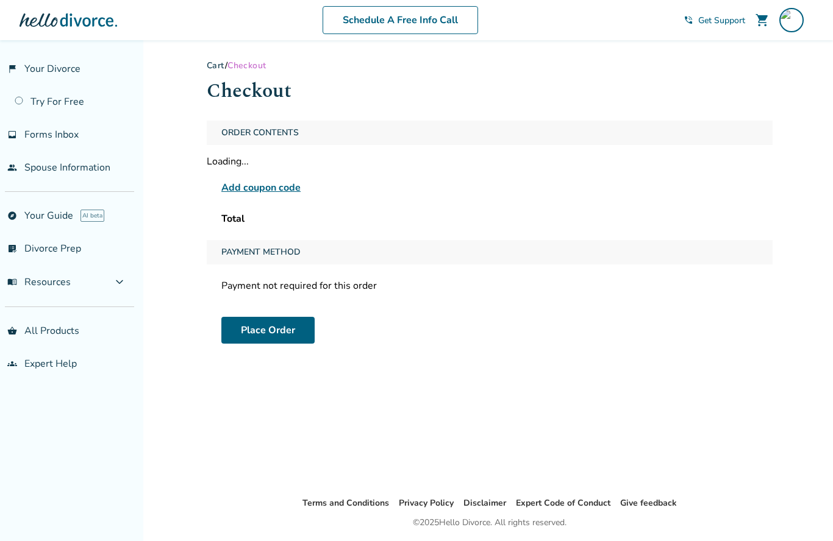 The height and width of the screenshot is (541, 833). What do you see at coordinates (12, 168) in the screenshot?
I see `span: people` at bounding box center [12, 168].